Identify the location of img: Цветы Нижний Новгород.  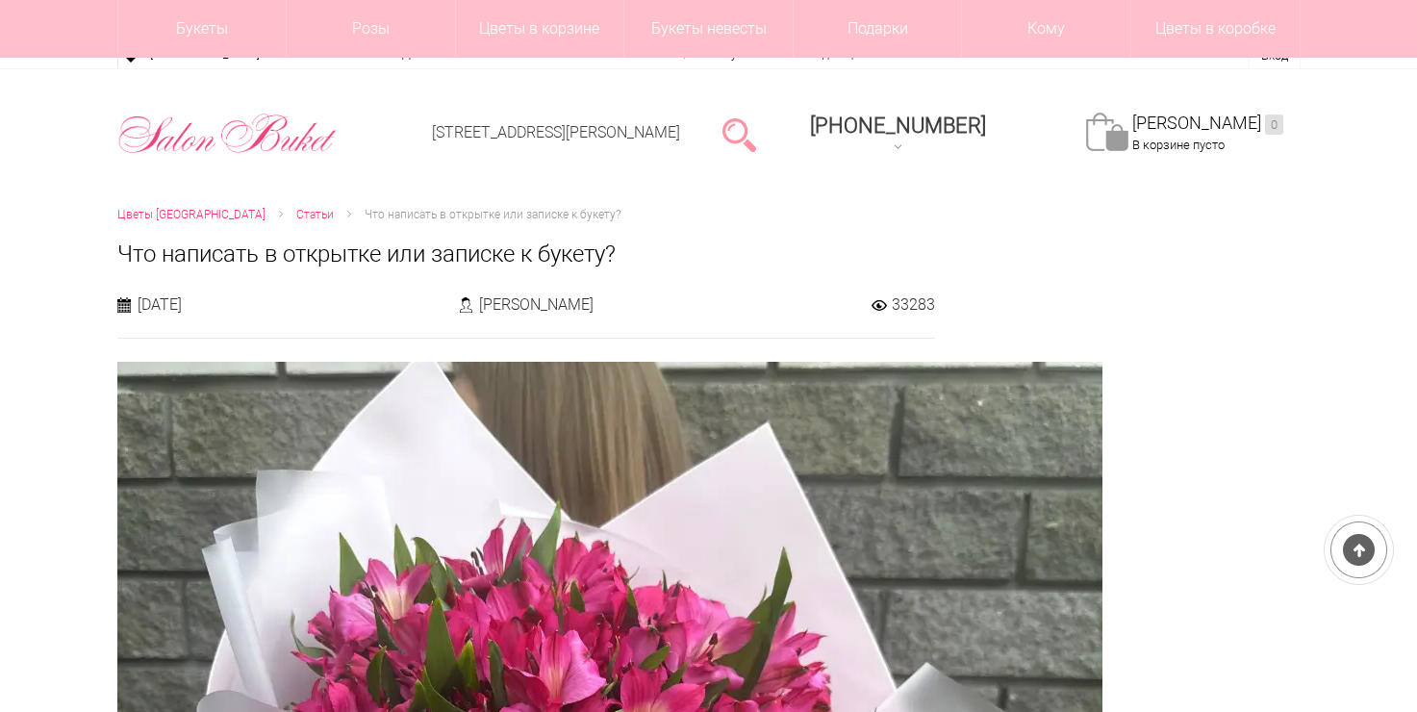
(227, 134).